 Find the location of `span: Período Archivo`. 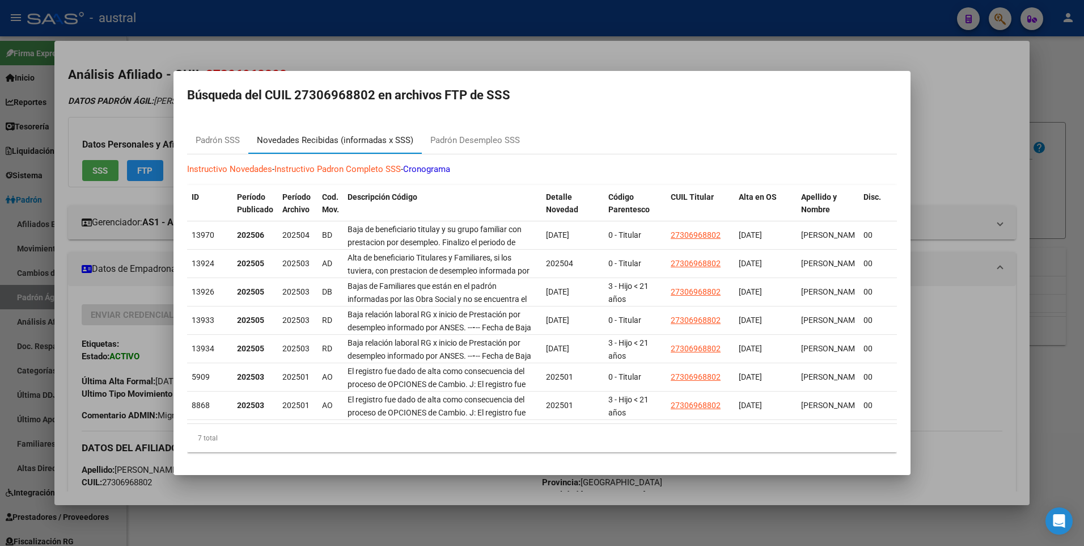

span: Período Archivo is located at coordinates (297, 203).